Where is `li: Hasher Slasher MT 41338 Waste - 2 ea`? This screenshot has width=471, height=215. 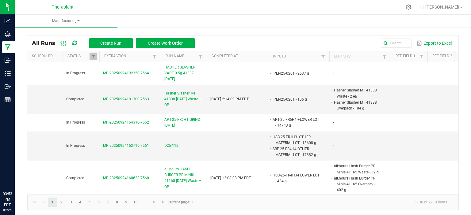
li: Hasher Slasher MT 41338 Waste - 2 ea is located at coordinates (357, 93).